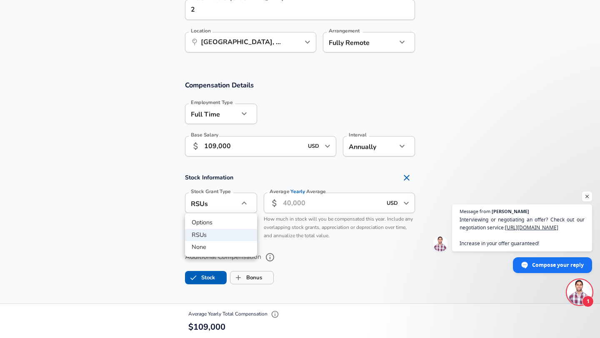 Image resolution: width=600 pixels, height=338 pixels. What do you see at coordinates (558, 265) in the screenshot?
I see `span: Compose your reply` at bounding box center [558, 265].